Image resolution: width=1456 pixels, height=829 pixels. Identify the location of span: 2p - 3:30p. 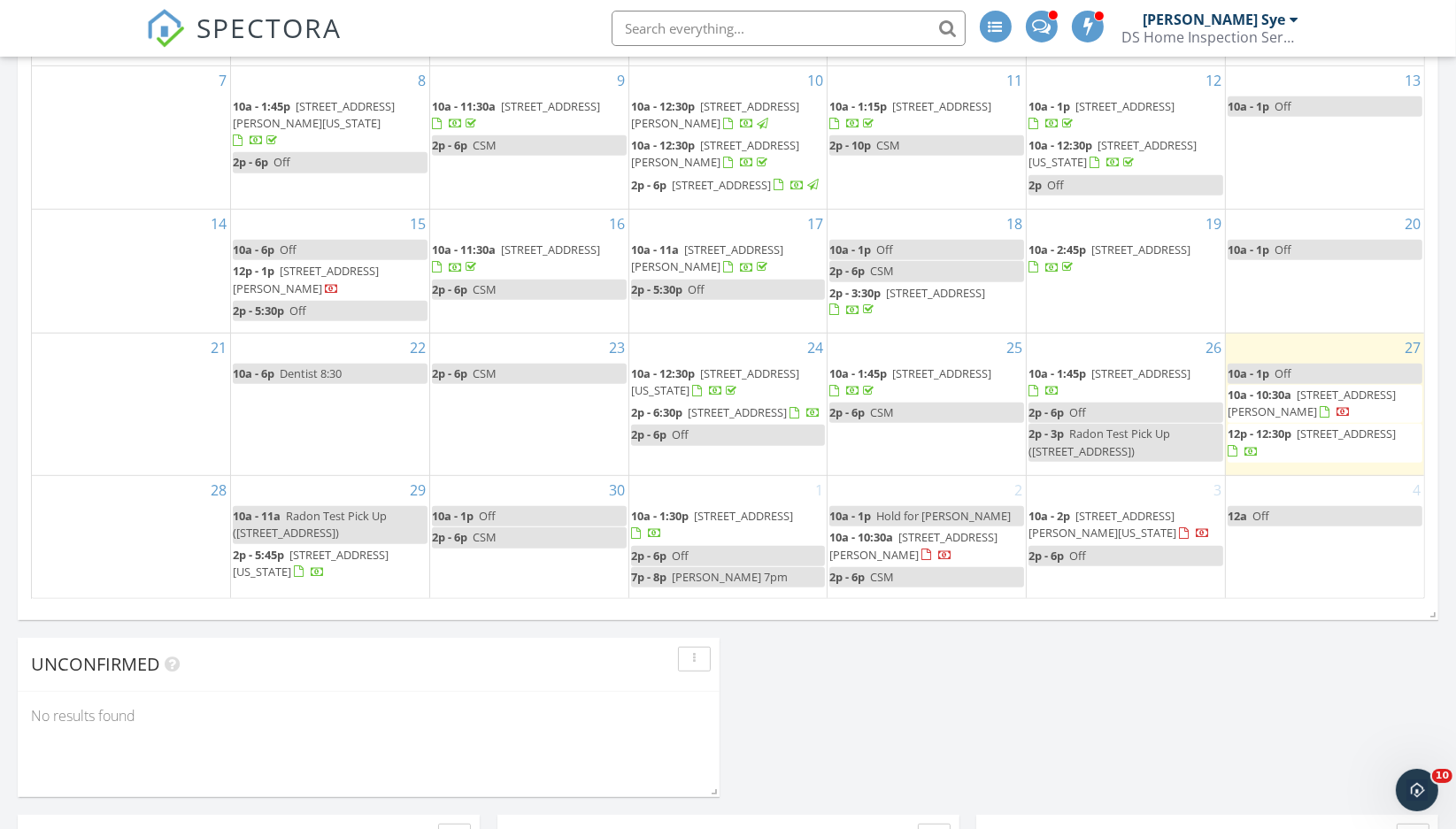
(855, 293).